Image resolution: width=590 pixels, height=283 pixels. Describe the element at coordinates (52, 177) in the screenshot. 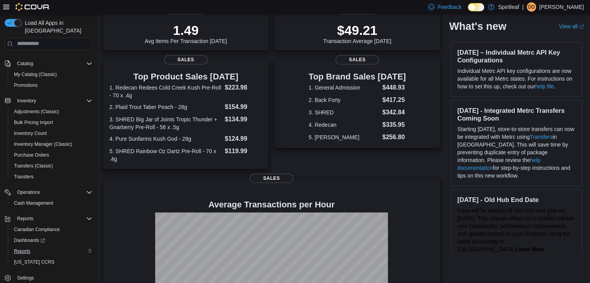

I see `button: Transfers` at that location.